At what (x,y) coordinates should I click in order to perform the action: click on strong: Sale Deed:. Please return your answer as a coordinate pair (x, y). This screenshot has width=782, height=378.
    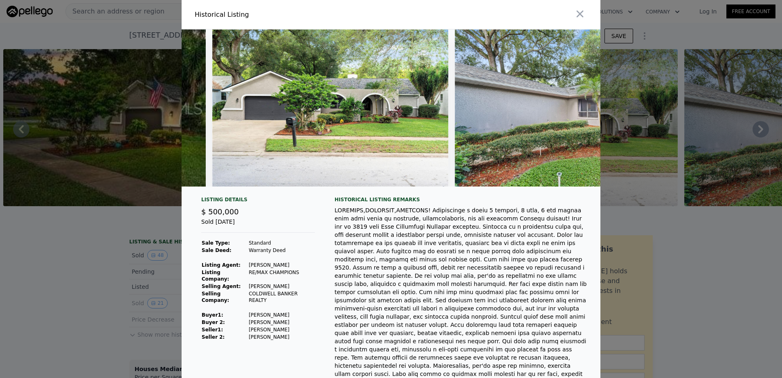
    Looking at the image, I should click on (216, 250).